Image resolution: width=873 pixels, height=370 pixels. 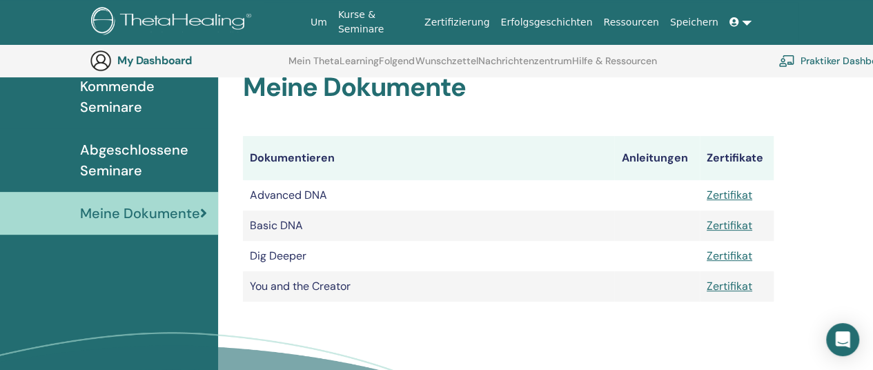 I want to click on a: Speichern, so click(x=694, y=22).